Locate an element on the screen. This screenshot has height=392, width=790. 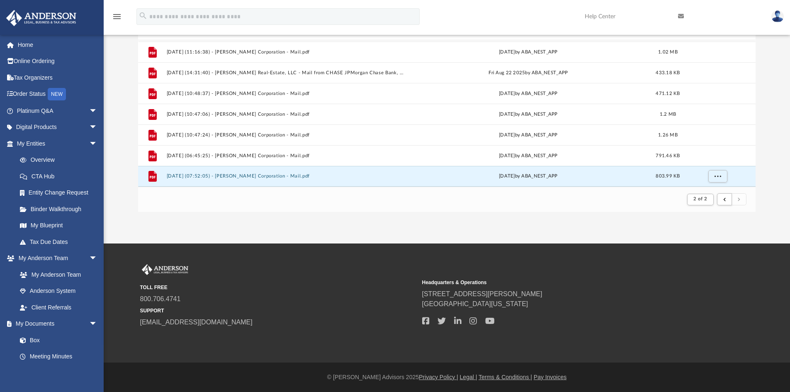
a: Digital Productsarrow_drop_down is located at coordinates (58, 127).